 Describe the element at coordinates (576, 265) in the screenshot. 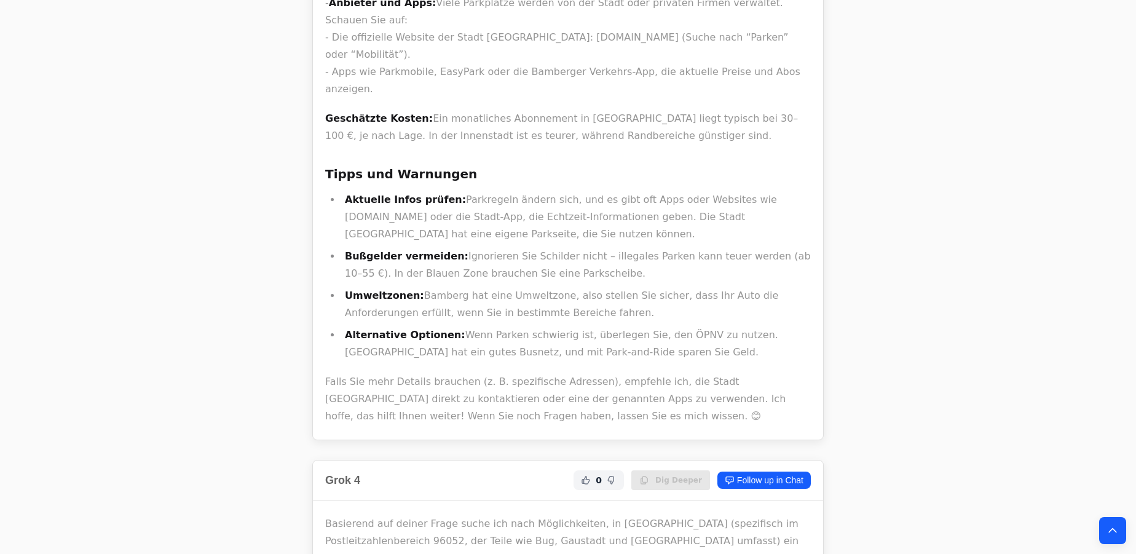

I see `li: Ignorieren Sie Schilder nicht – illegales Parken kann teuer werden (ab 10–55 €). In der Blauen Zo...` at that location.